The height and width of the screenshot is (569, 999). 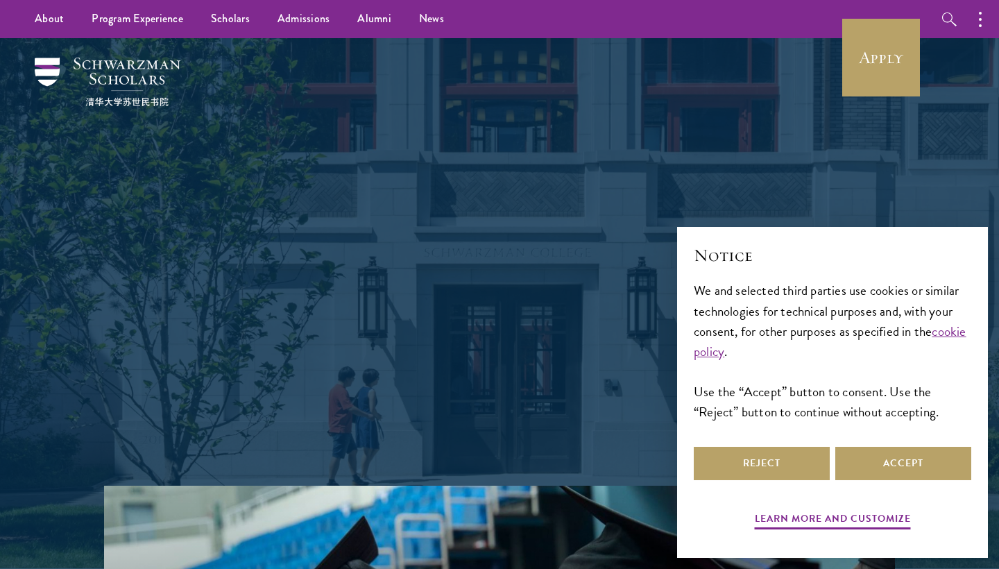 I want to click on h2: Notice, so click(x=833, y=255).